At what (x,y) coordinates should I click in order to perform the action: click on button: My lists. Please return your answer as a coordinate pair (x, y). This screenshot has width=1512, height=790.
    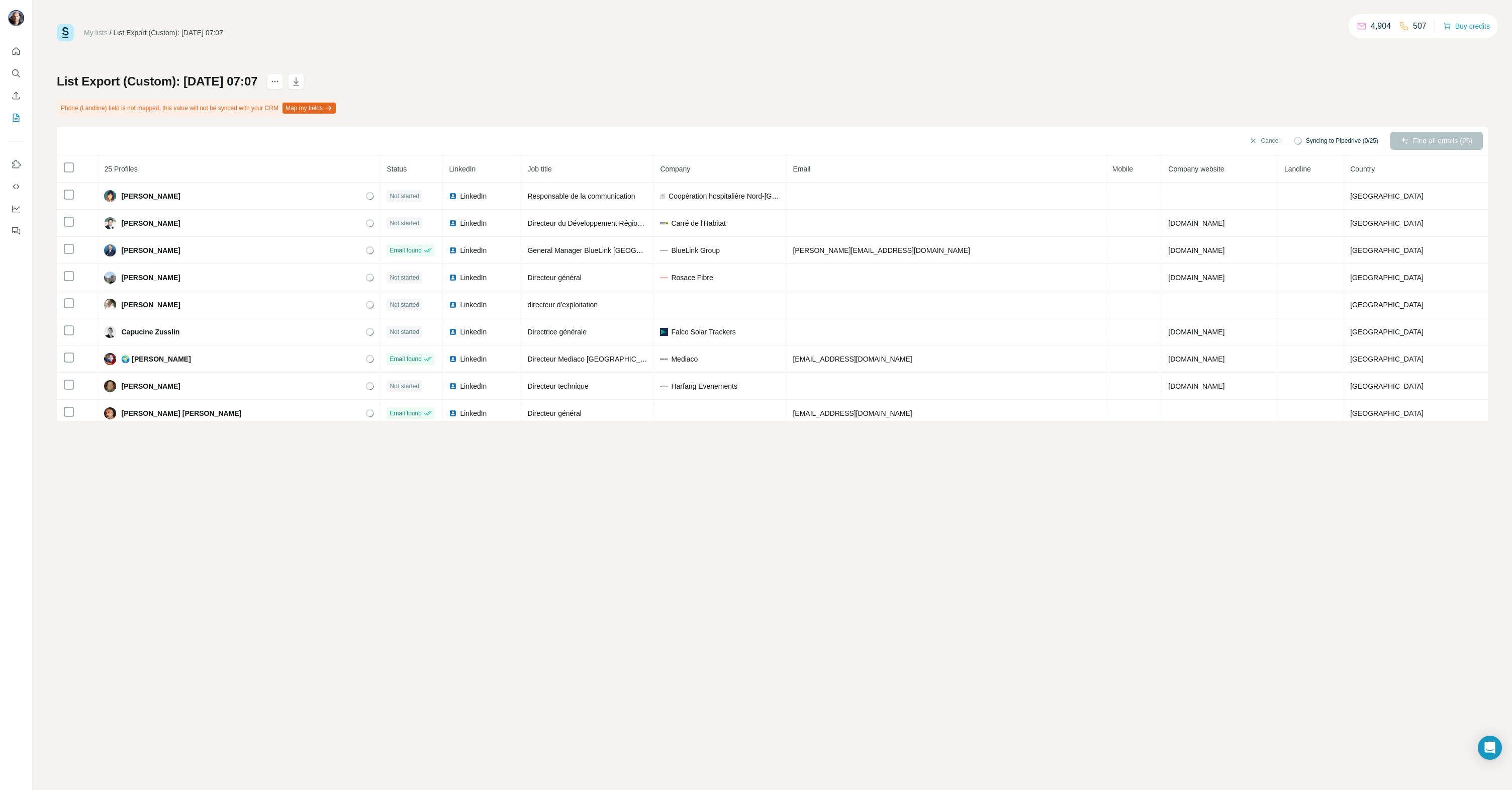
    Looking at the image, I should click on (16, 118).